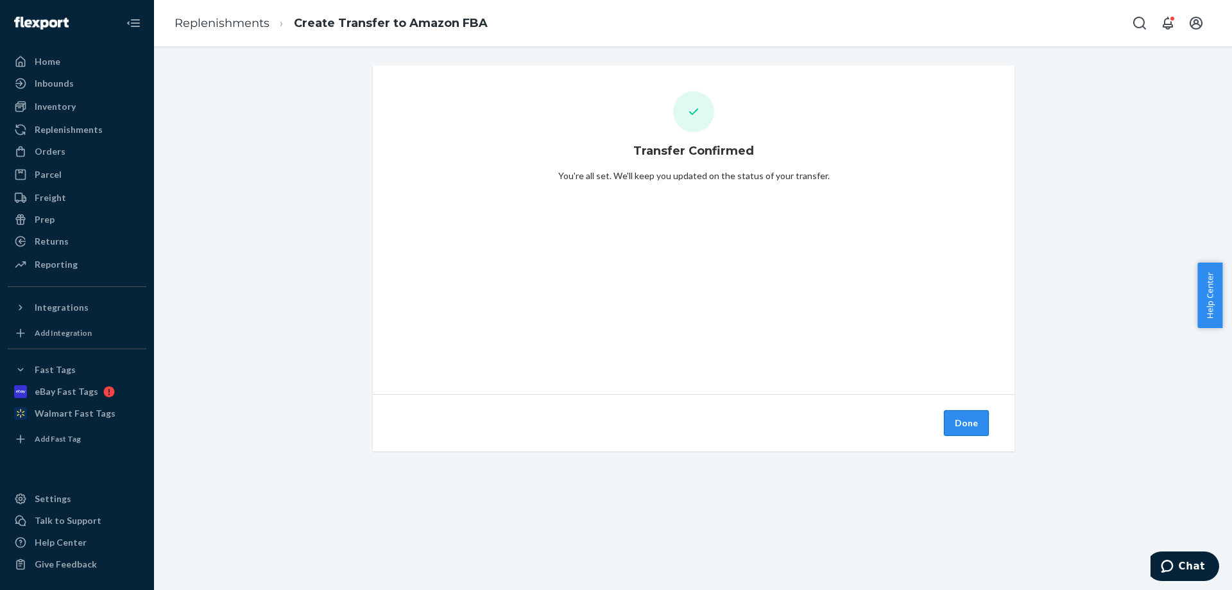 Image resolution: width=1232 pixels, height=590 pixels. What do you see at coordinates (55, 370) in the screenshot?
I see `div: Fast Tags` at bounding box center [55, 370].